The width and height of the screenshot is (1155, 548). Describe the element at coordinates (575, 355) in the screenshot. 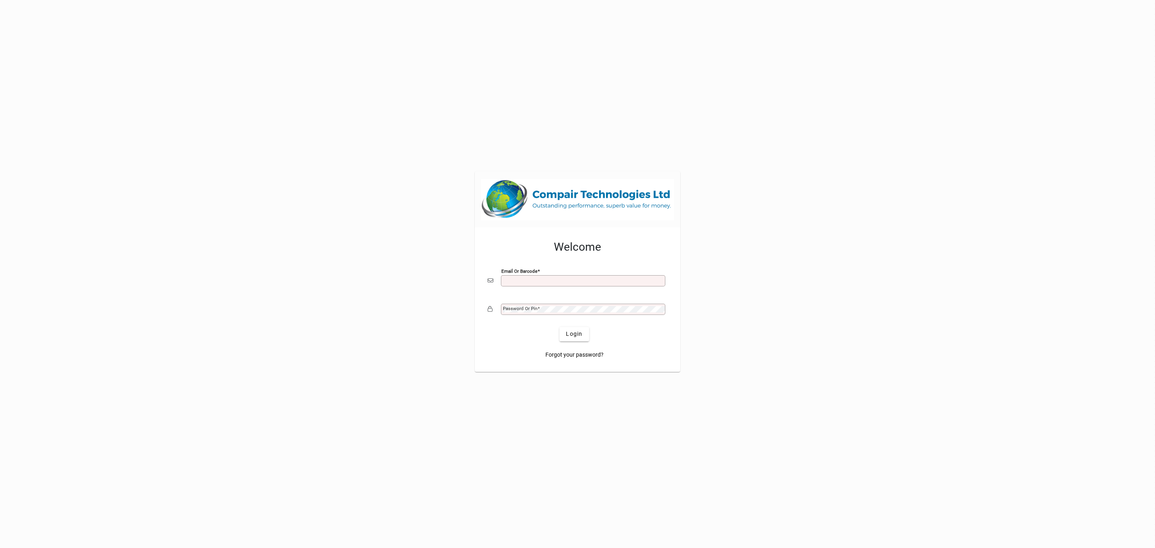

I see `span: Forgot your password?` at that location.